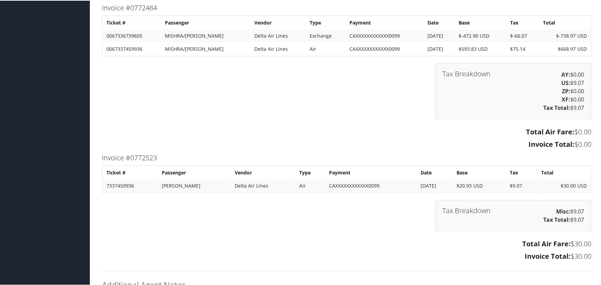  What do you see at coordinates (513, 91) in the screenshot?
I see `div: $0.00 $9.07 $0.00 $0.00 $9.07` at bounding box center [513, 91].